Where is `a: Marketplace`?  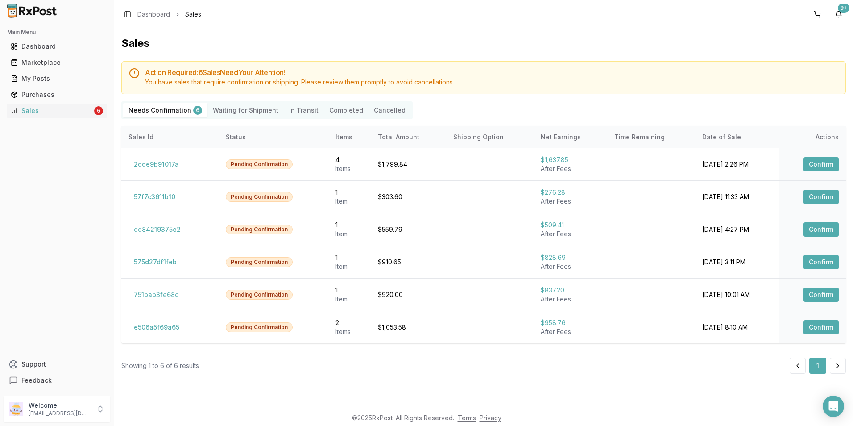 a: Marketplace is located at coordinates (57, 62).